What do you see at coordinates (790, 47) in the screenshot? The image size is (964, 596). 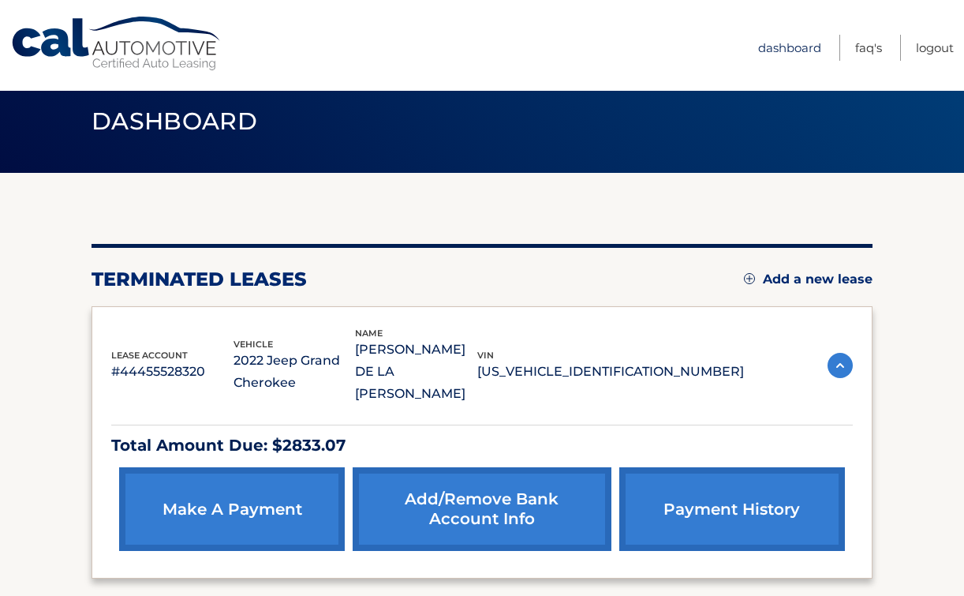 I see `a: Dashboard` at bounding box center [790, 47].